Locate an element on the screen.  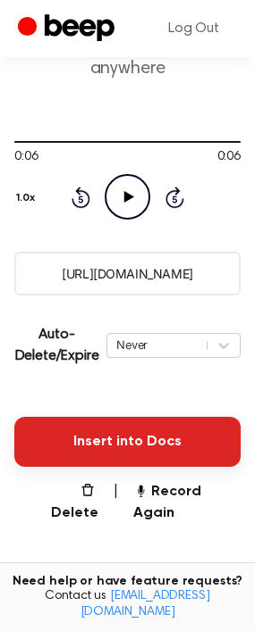
a: Log Out is located at coordinates (193, 29).